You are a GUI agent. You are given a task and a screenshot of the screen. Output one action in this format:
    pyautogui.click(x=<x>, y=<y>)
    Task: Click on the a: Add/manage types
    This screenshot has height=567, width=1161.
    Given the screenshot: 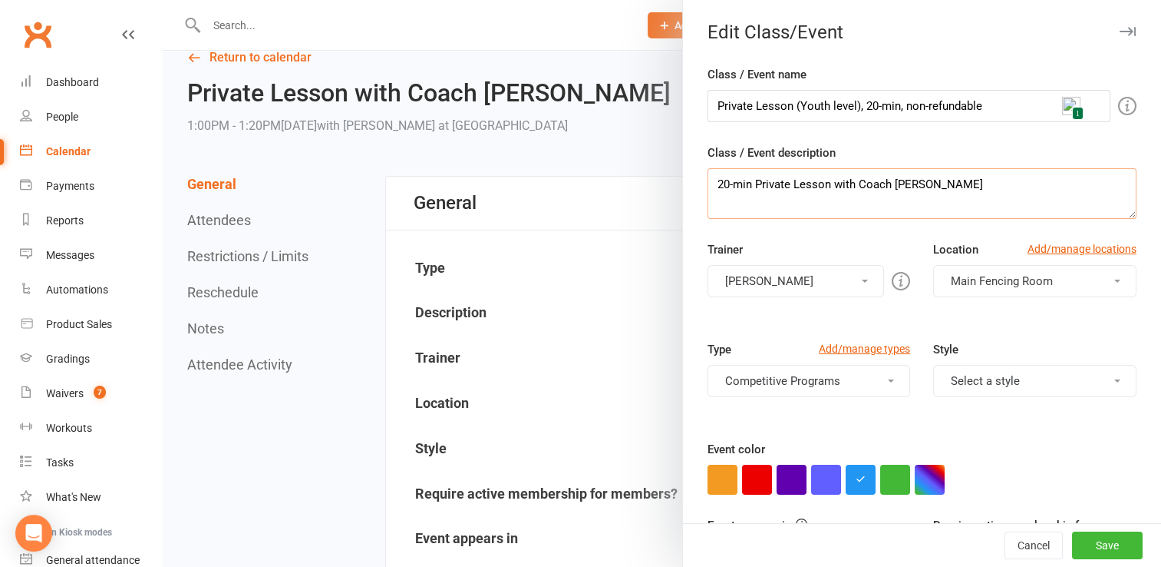 What is the action you would take?
    pyautogui.click(x=864, y=349)
    